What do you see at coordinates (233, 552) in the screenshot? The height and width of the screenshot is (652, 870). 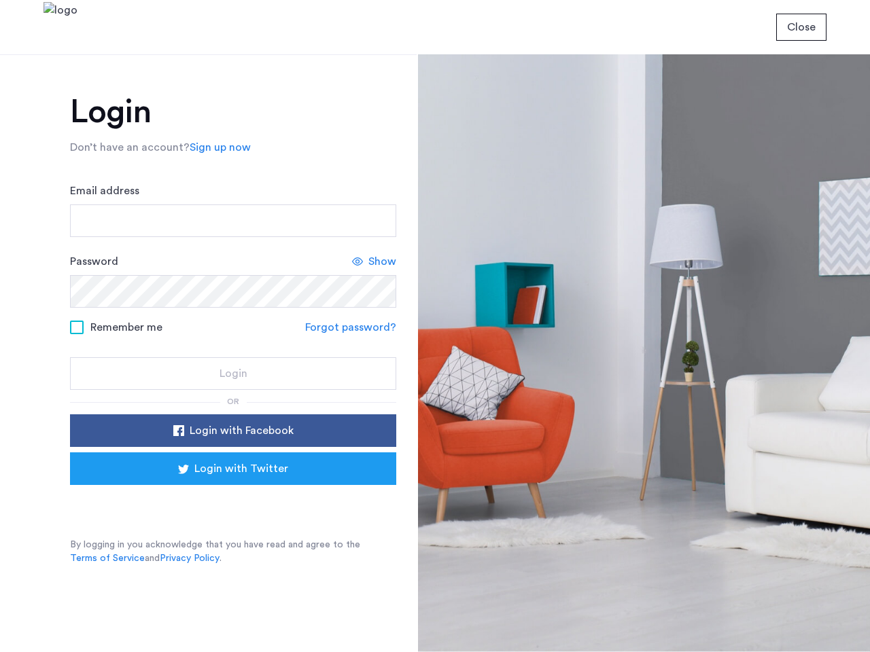 I see `p: By logging in you acknowledge that you have read and agree to the and .` at bounding box center [233, 552].